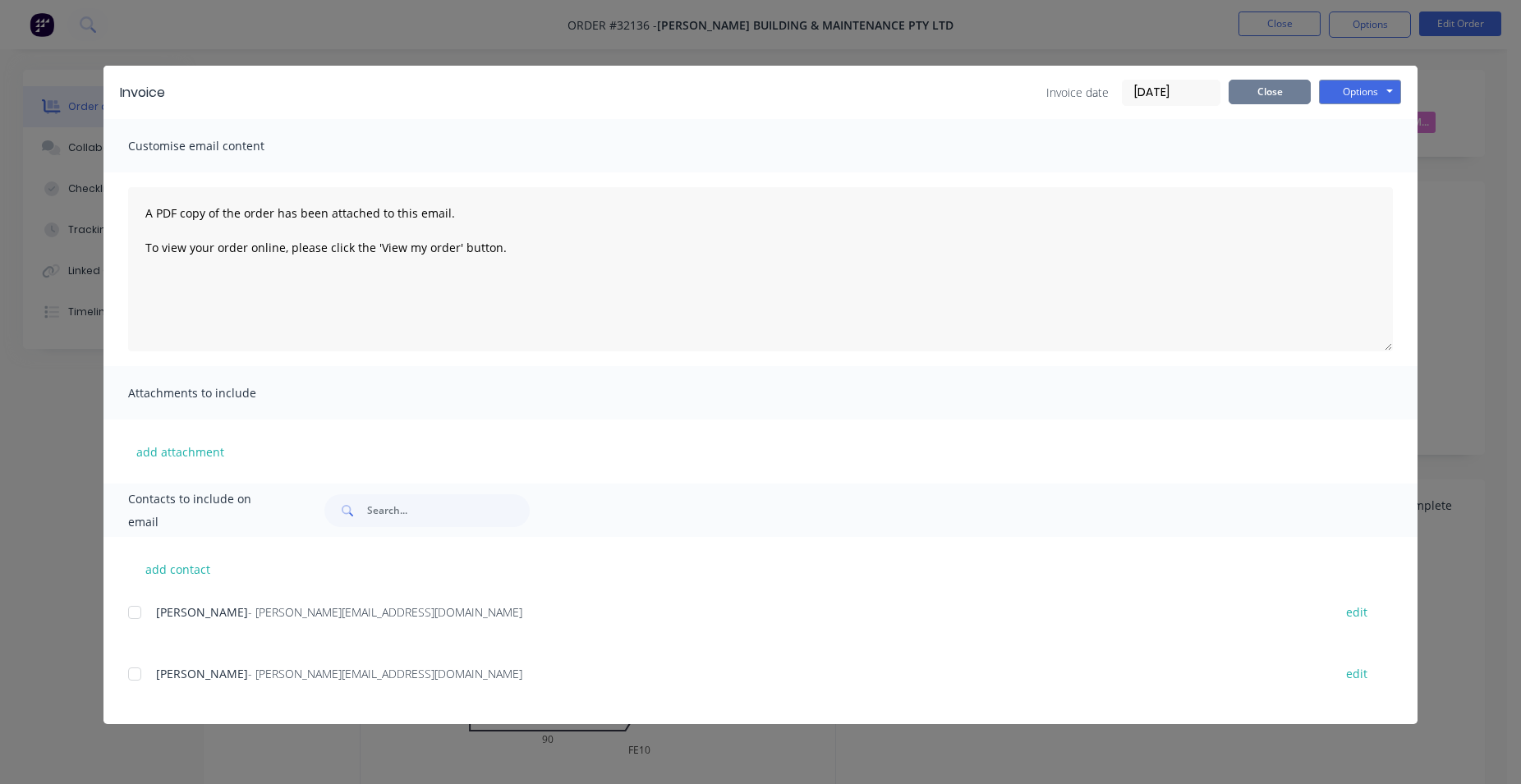  Describe the element at coordinates (1360, 92) in the screenshot. I see `button: Options` at that location.